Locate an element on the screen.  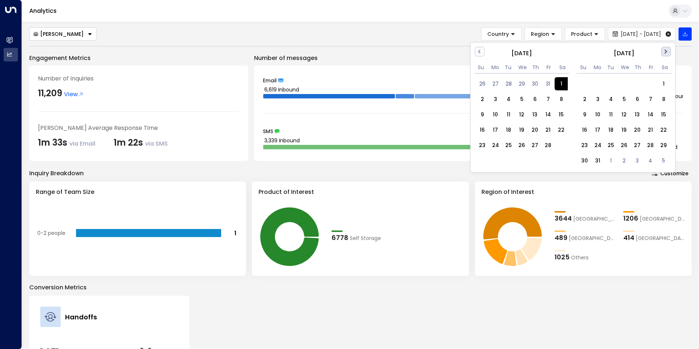
button: Previous Month is located at coordinates (480, 52).